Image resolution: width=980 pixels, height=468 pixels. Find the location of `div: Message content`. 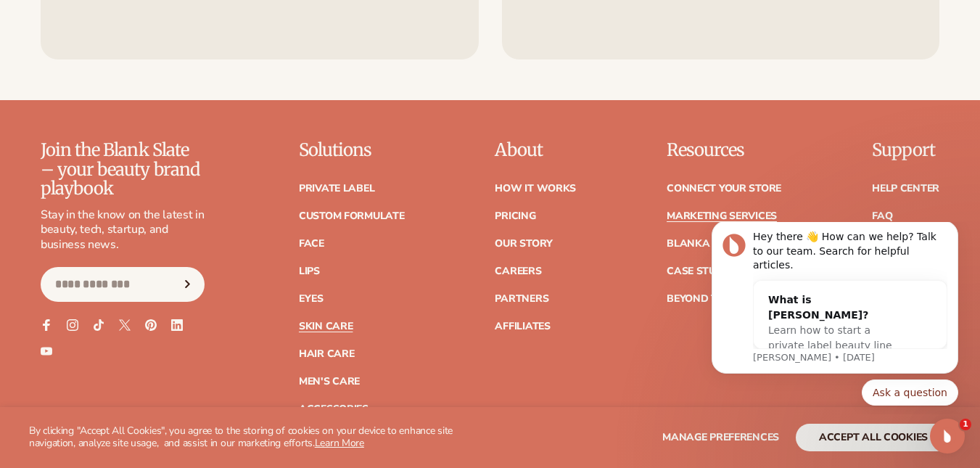

div: Message content is located at coordinates (160, 67).